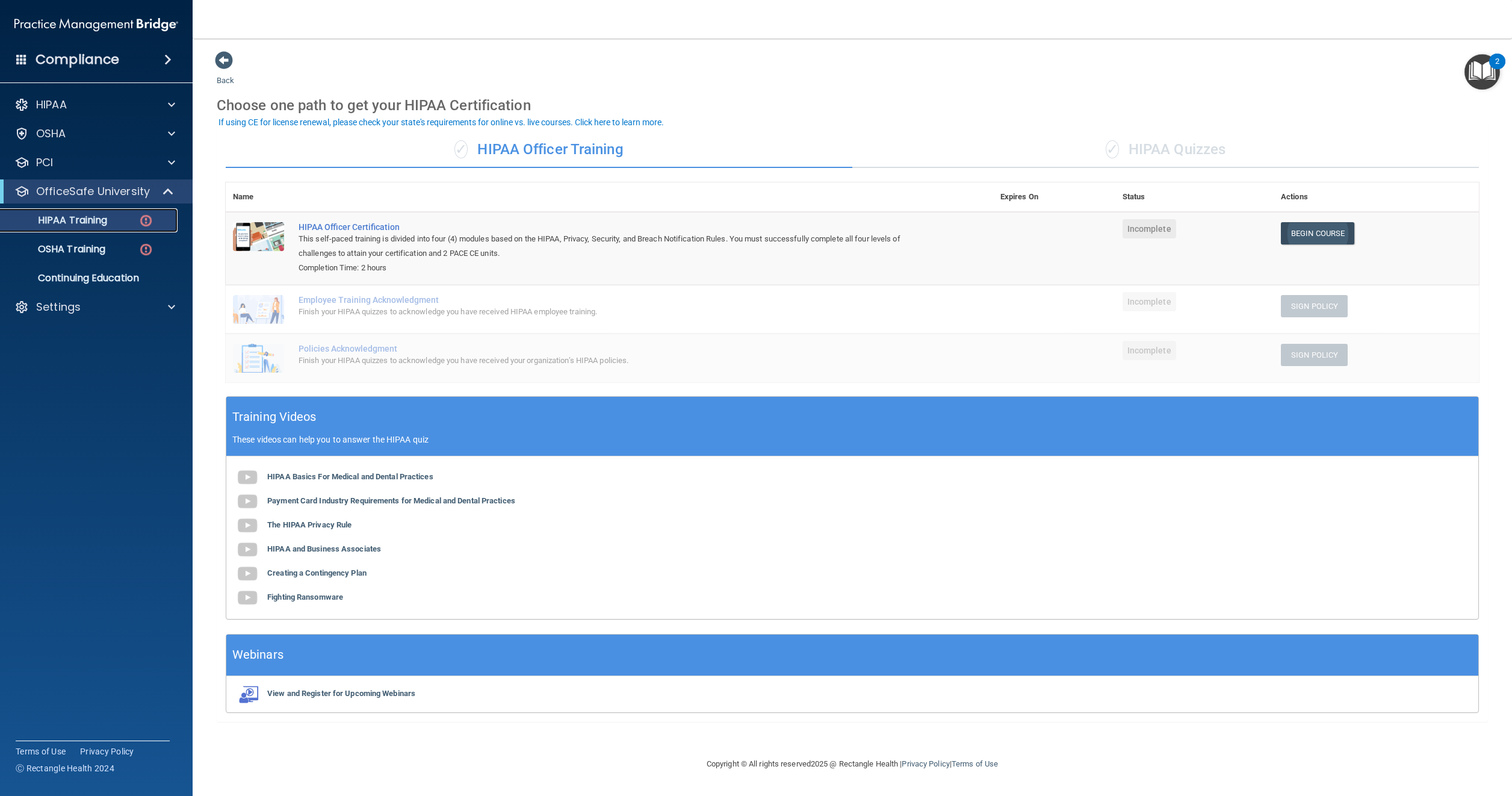 The width and height of the screenshot is (1512, 796). What do you see at coordinates (616, 361) in the screenshot?
I see `div: Finish your HIPAA quizzes to acknowledge you have received your organization’s HIPAA policies.` at bounding box center [616, 361].